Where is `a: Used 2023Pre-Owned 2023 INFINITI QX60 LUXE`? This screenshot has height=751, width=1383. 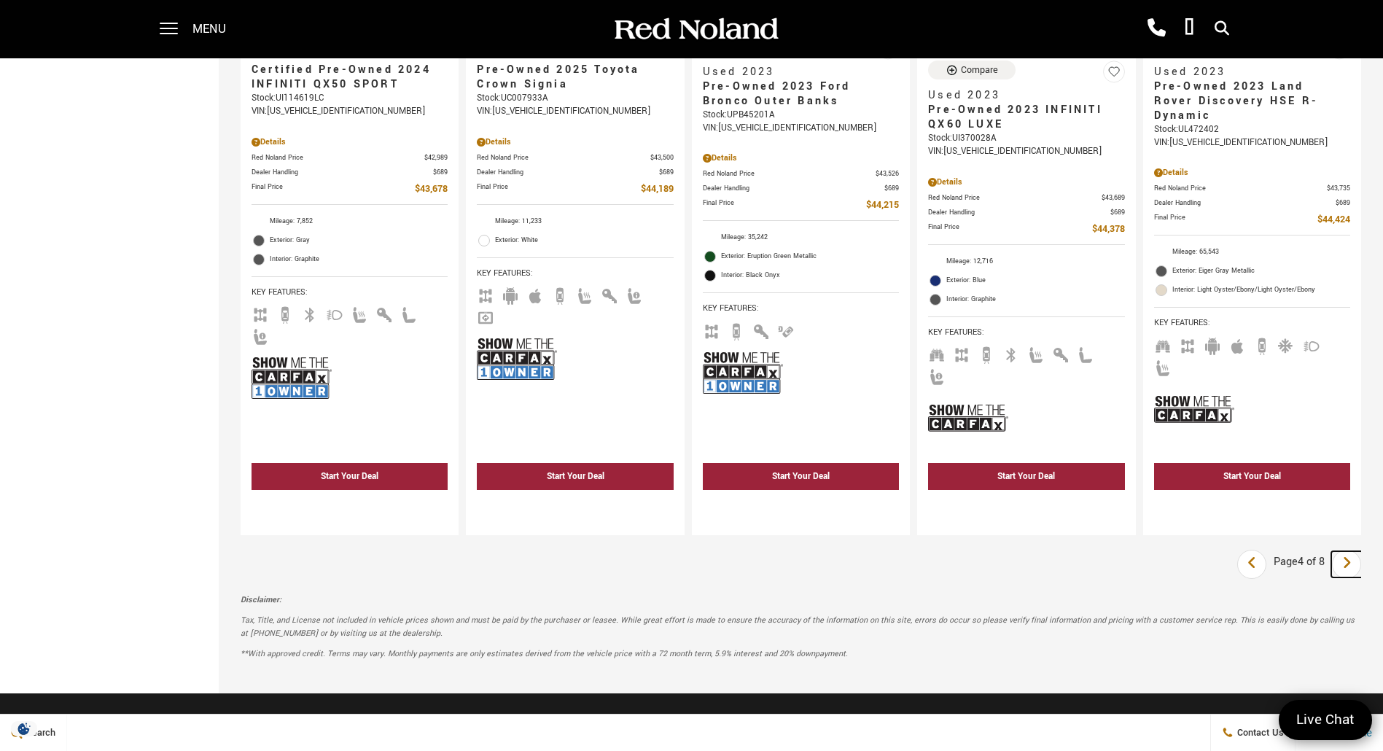
a: Used 2023Pre-Owned 2023 INFINITI QX60 LUXE is located at coordinates (1025, 110).